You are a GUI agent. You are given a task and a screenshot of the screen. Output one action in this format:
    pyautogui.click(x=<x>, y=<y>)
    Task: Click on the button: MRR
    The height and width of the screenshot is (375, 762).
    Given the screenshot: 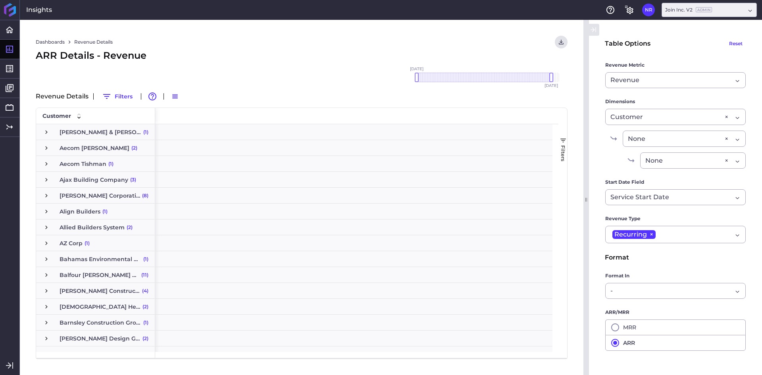 What is the action you would take?
    pyautogui.click(x=675, y=327)
    